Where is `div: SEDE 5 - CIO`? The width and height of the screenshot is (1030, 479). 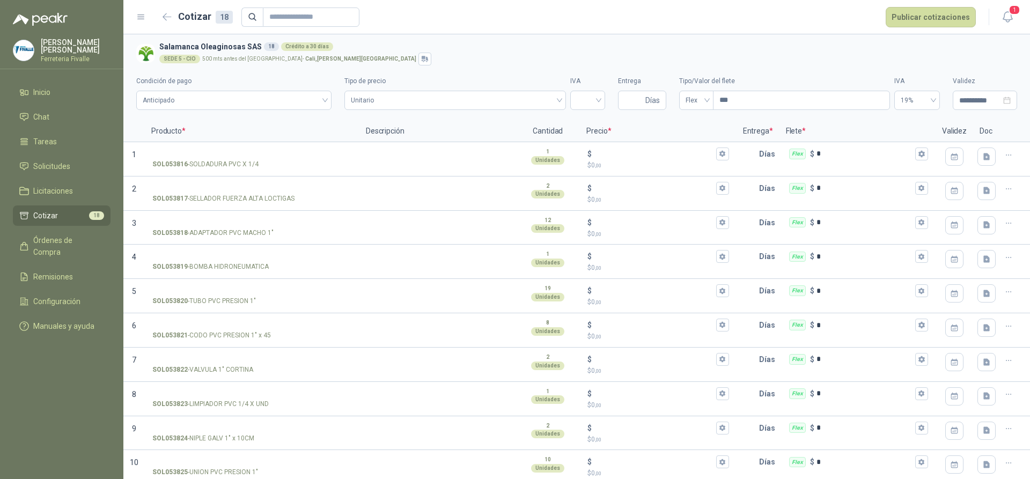 div: SEDE 5 - CIO is located at coordinates (180, 59).